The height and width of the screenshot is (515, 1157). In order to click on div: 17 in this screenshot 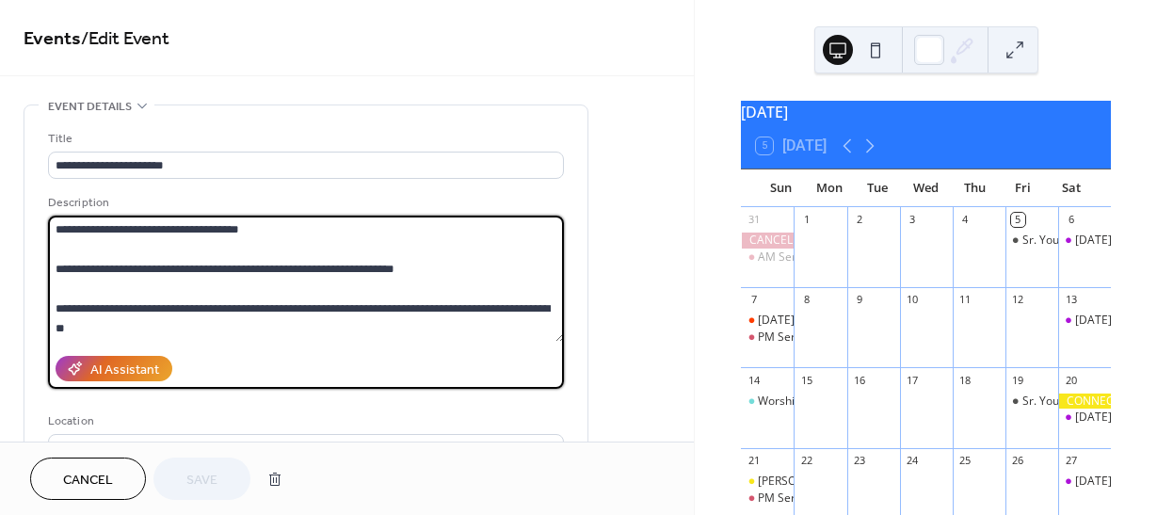, I will do `click(912, 379)`.